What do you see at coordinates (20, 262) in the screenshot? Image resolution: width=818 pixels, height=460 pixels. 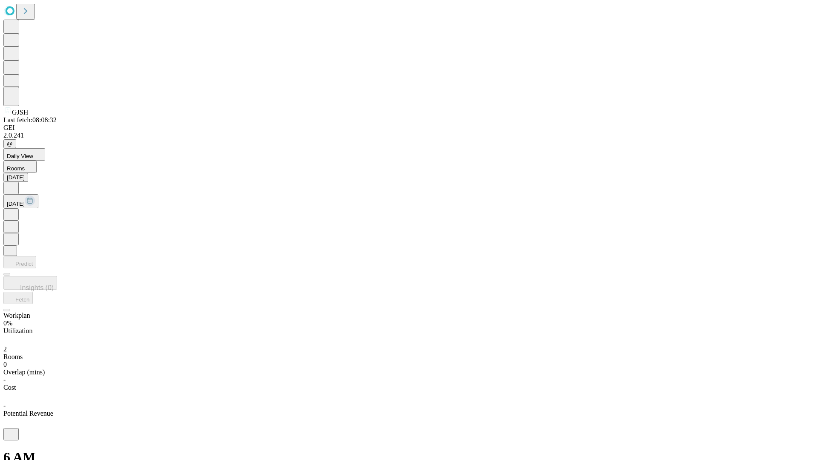 I see `button: Predict` at bounding box center [20, 262].